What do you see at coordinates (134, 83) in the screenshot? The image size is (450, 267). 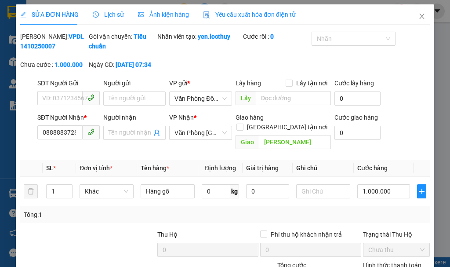 I see `div: Người gửi` at bounding box center [134, 83].